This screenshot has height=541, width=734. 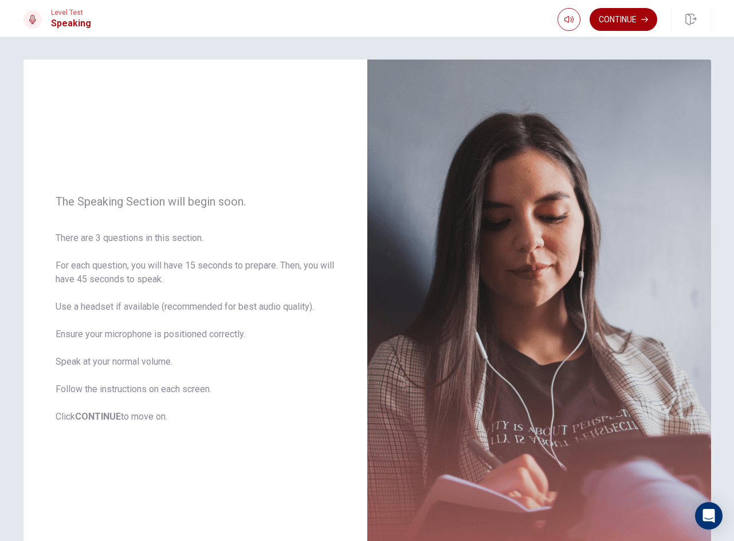 What do you see at coordinates (709, 516) in the screenshot?
I see `div: Open Intercom Messenger` at bounding box center [709, 516].